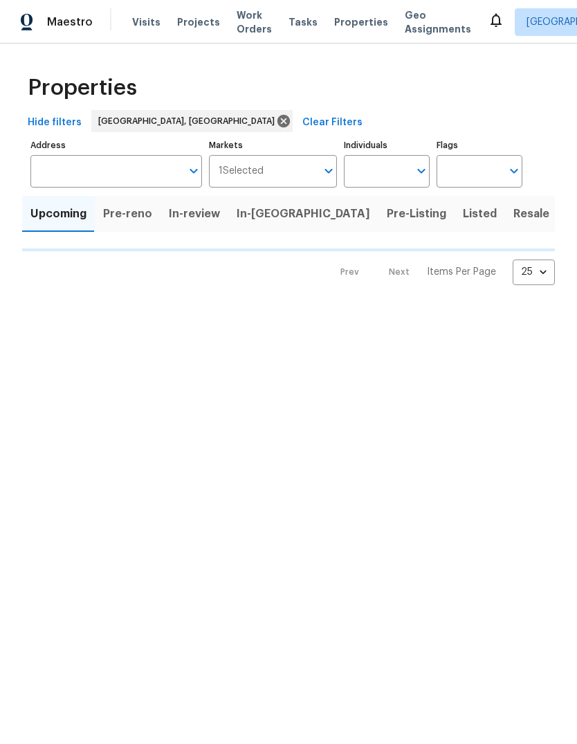  I want to click on span: Clear Filters, so click(332, 123).